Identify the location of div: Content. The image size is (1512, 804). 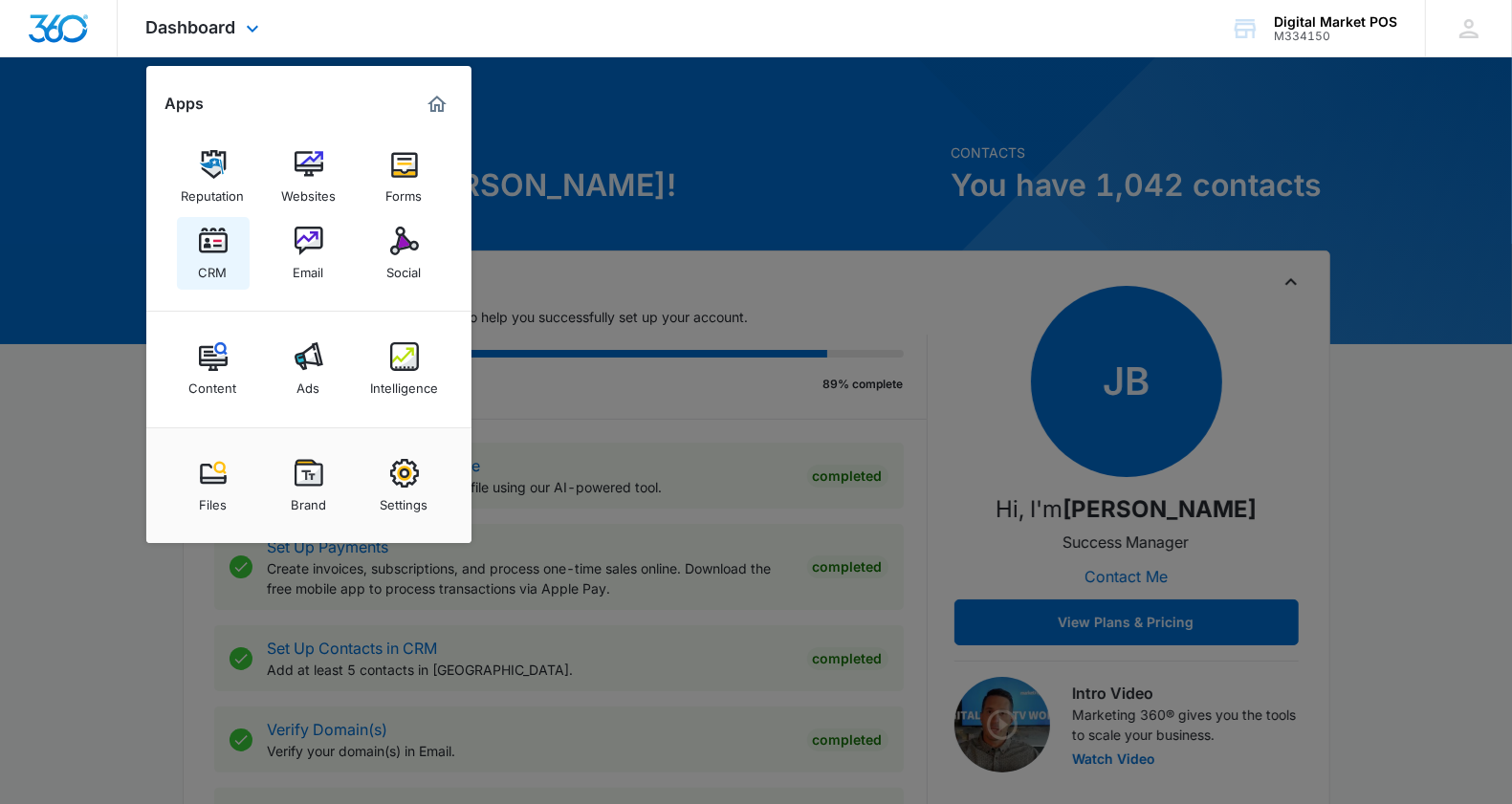
(214, 383).